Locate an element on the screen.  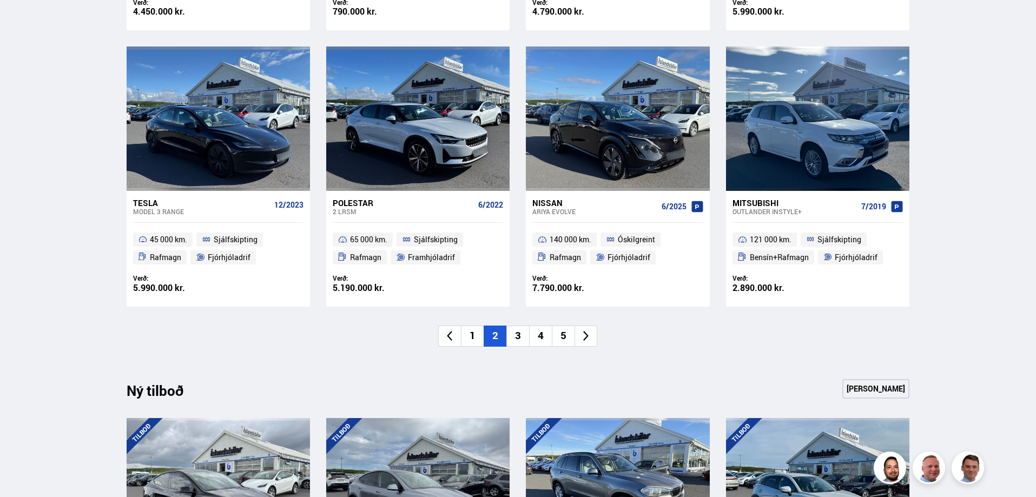
div: Ný tilboð is located at coordinates (164, 394).